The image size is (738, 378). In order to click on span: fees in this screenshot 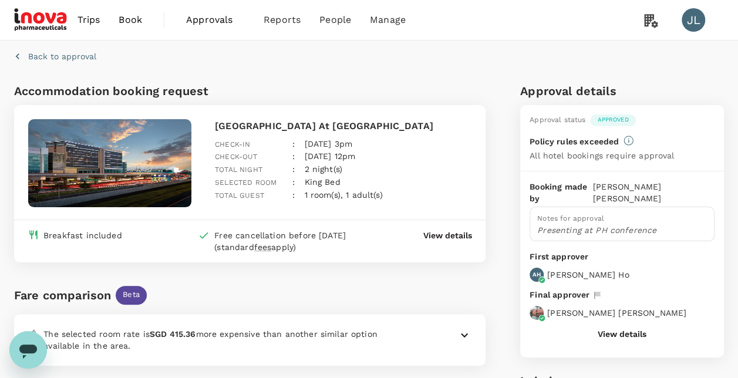, I will do `click(263, 247)`.